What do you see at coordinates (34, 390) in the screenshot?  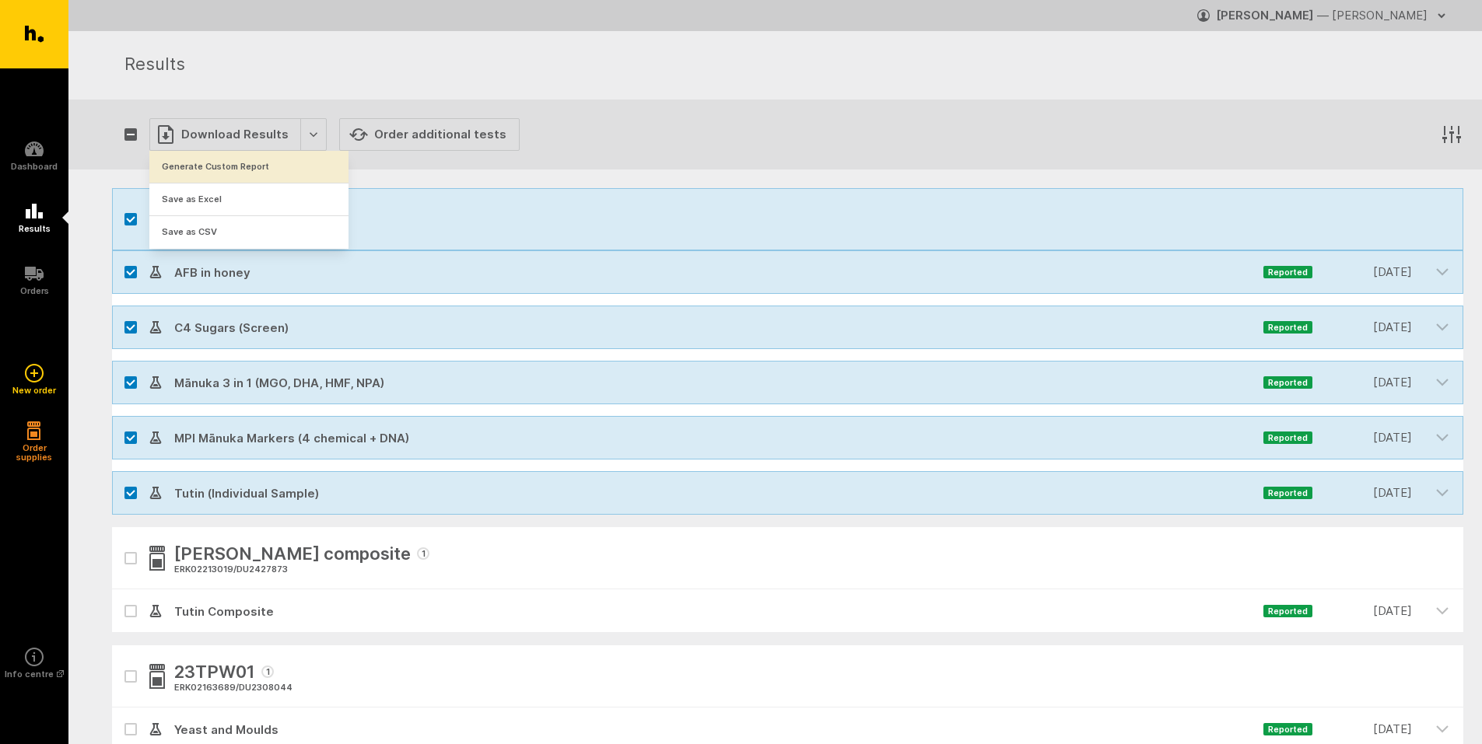 I see `h5: New order` at bounding box center [34, 390].